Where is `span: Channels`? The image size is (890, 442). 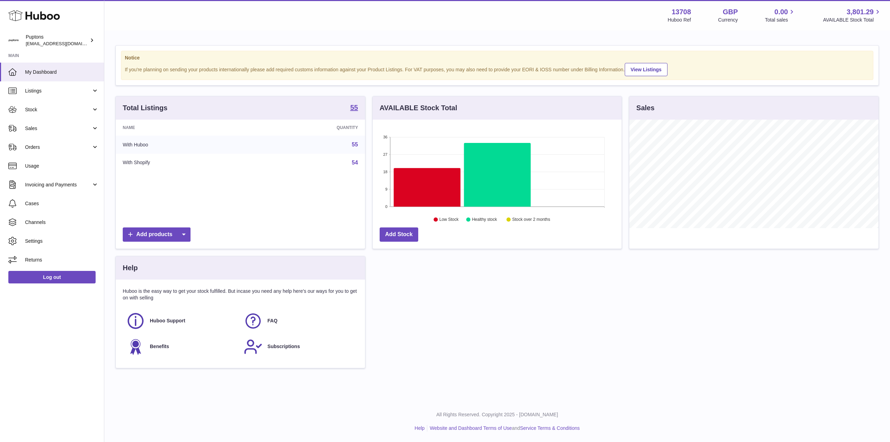
span: Channels is located at coordinates (62, 222).